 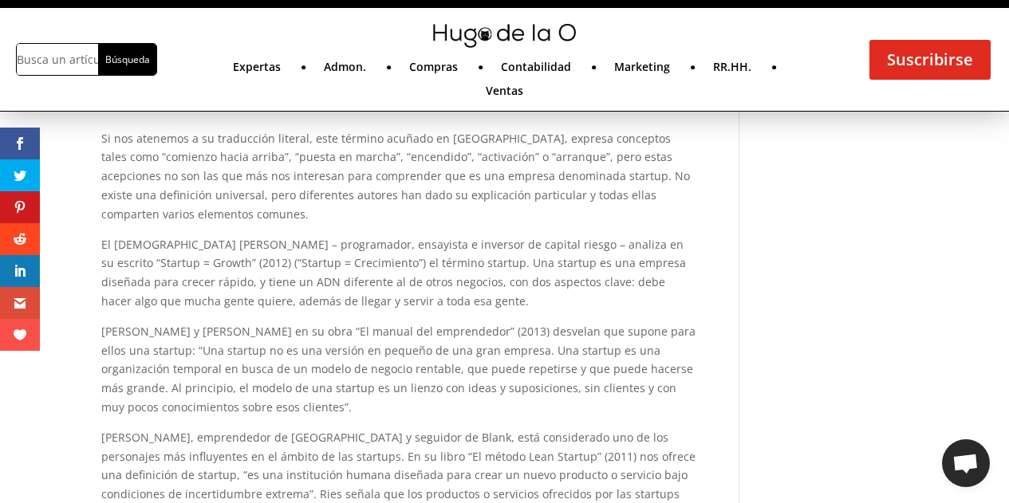 I want to click on a: Expertas, so click(x=257, y=70).